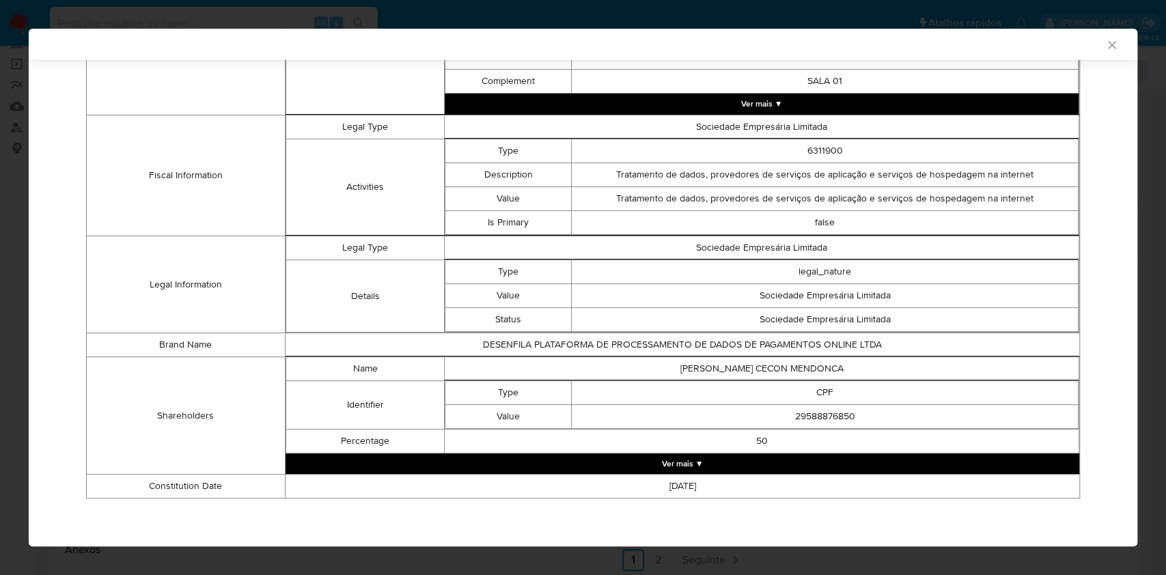 Image resolution: width=1166 pixels, height=575 pixels. What do you see at coordinates (365, 297) in the screenshot?
I see `td: Details` at bounding box center [365, 297].